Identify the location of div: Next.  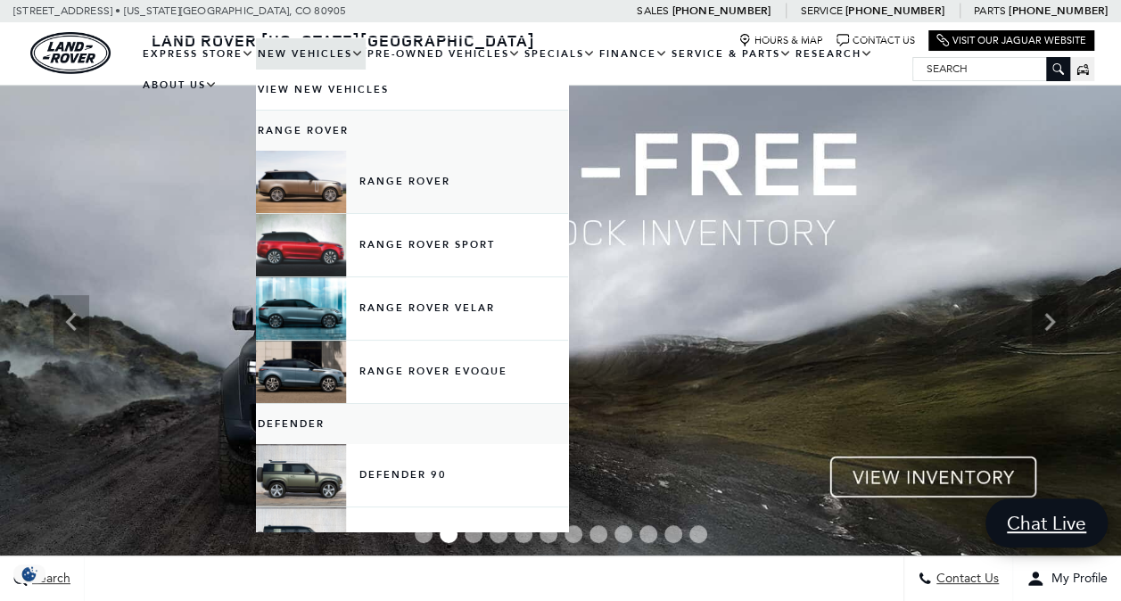
(1049, 322).